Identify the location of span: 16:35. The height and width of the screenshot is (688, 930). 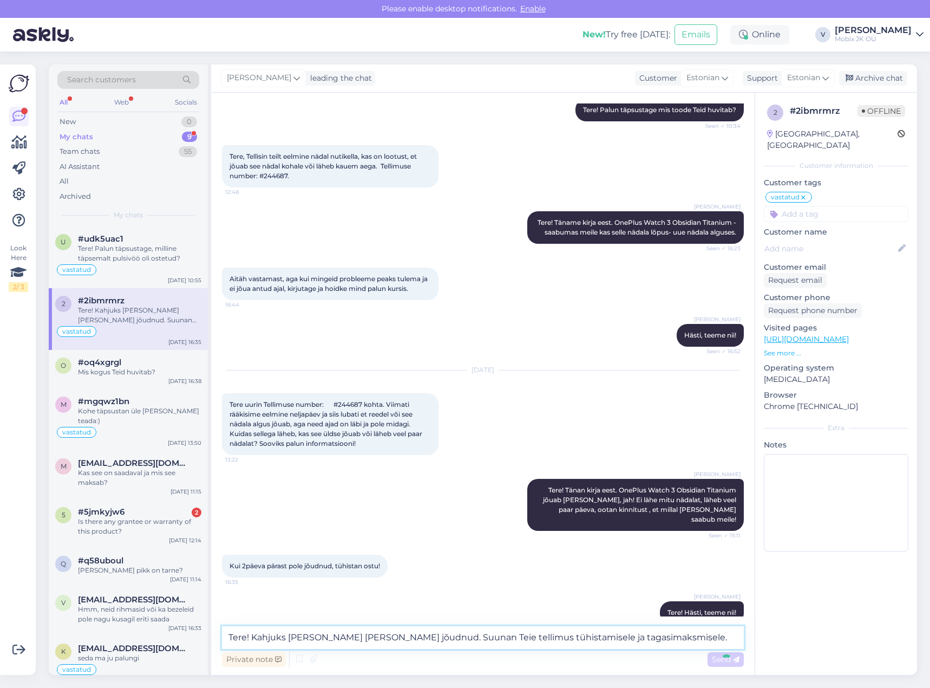
(245, 581).